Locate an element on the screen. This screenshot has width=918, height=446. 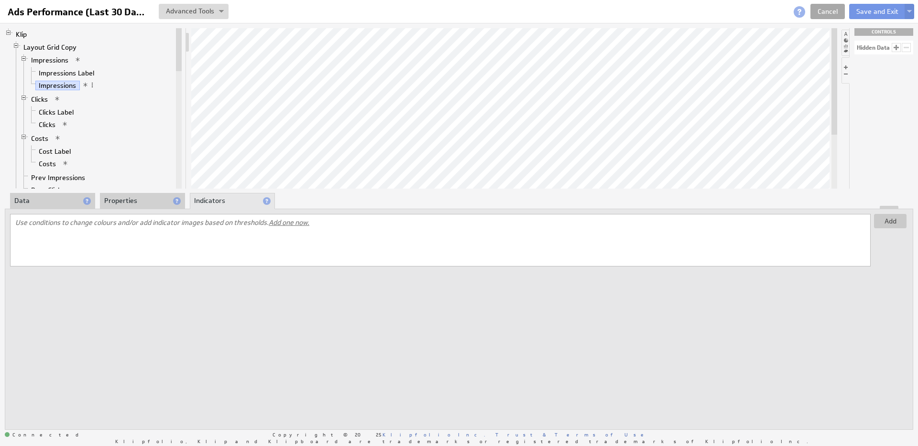
input: Ads Performance (Last 30 Days) is located at coordinates (78, 12).